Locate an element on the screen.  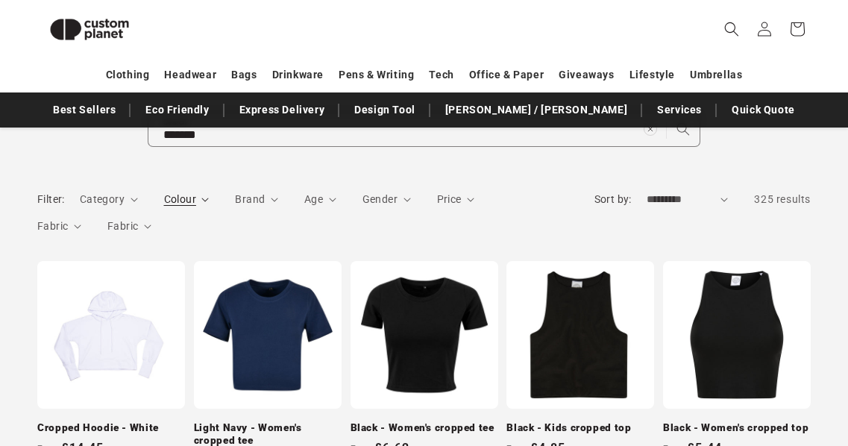
span: Gender is located at coordinates (380, 199).